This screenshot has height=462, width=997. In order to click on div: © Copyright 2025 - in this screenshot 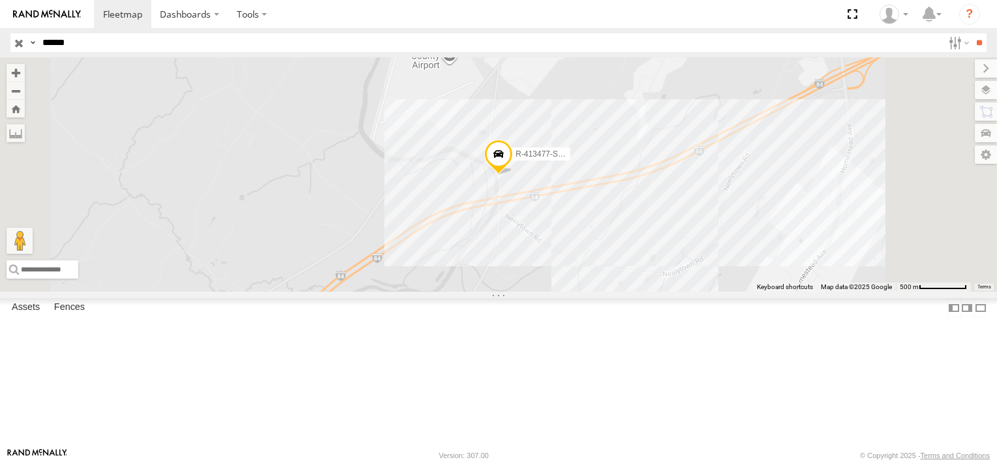, I will do `click(925, 456)`.